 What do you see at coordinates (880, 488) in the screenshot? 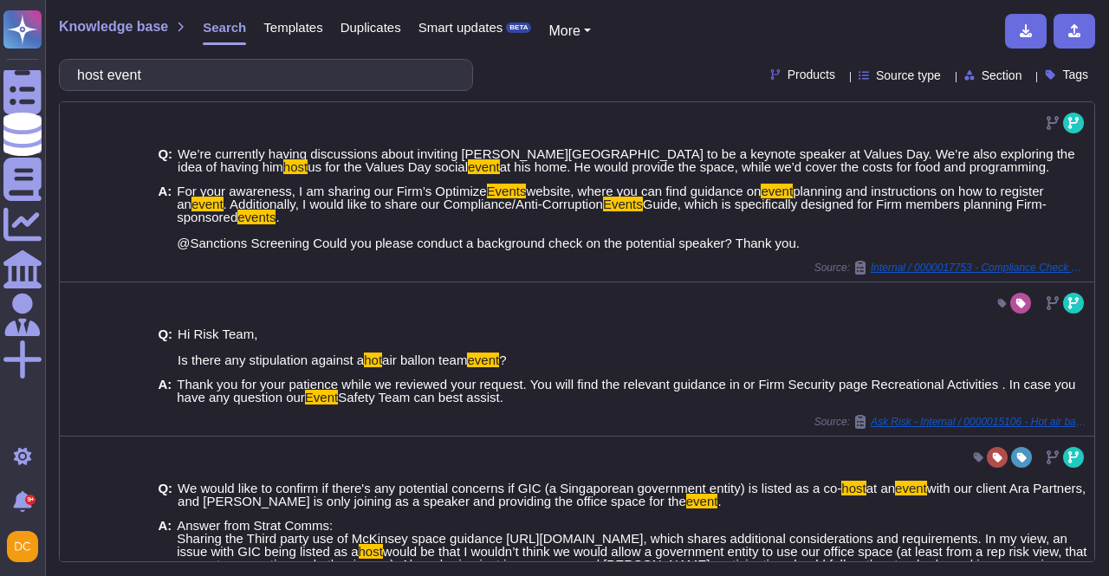
I see `span: at an` at bounding box center [880, 488].